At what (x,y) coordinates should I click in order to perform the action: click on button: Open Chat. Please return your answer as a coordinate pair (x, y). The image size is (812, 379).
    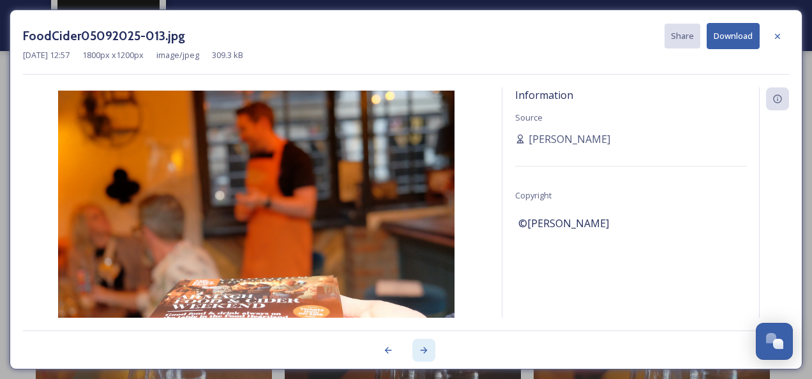
    Looking at the image, I should click on (774, 341).